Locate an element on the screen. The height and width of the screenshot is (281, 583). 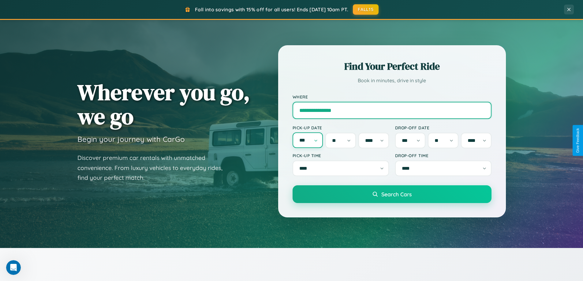
label: Drop-off Time is located at coordinates (443, 156).